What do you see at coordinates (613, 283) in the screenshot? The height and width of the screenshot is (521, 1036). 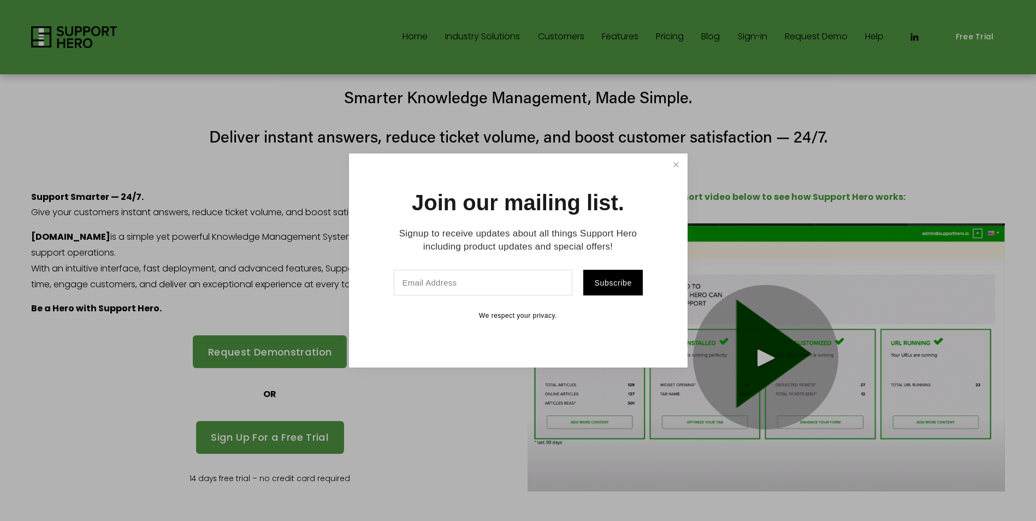 I see `span: Subscribe` at bounding box center [613, 283].